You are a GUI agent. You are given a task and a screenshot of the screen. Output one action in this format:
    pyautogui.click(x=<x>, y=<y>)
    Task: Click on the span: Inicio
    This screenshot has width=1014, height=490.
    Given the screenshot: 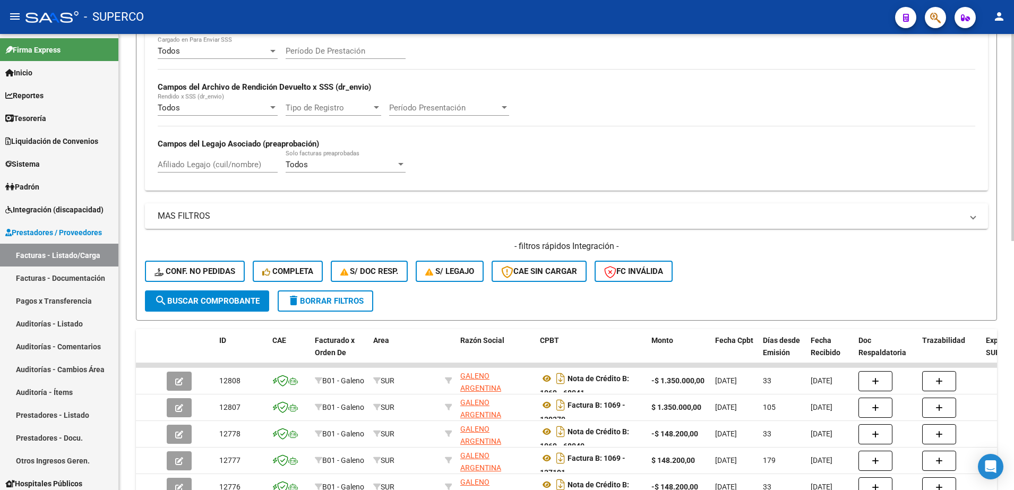 What is the action you would take?
    pyautogui.click(x=19, y=73)
    